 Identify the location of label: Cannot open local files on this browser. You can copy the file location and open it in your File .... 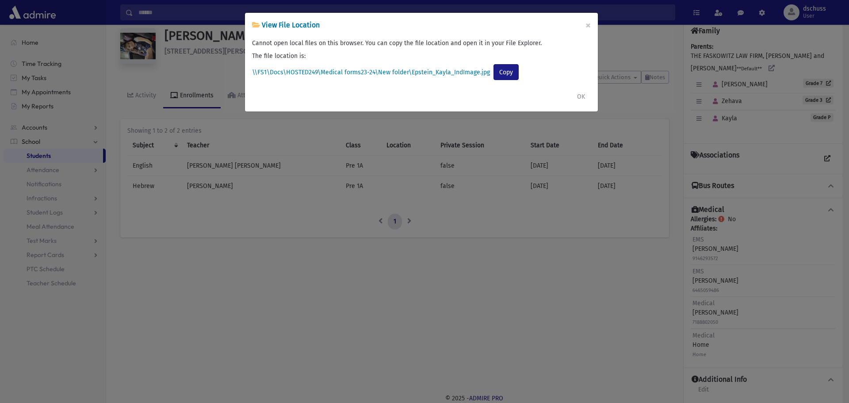
(396, 43).